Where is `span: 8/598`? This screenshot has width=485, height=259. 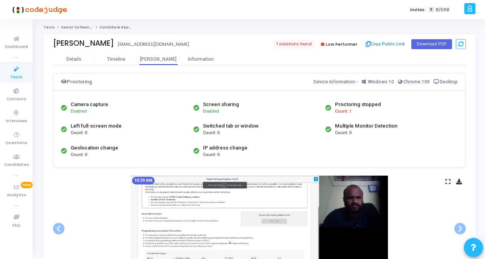 span: 8/598 is located at coordinates (443, 10).